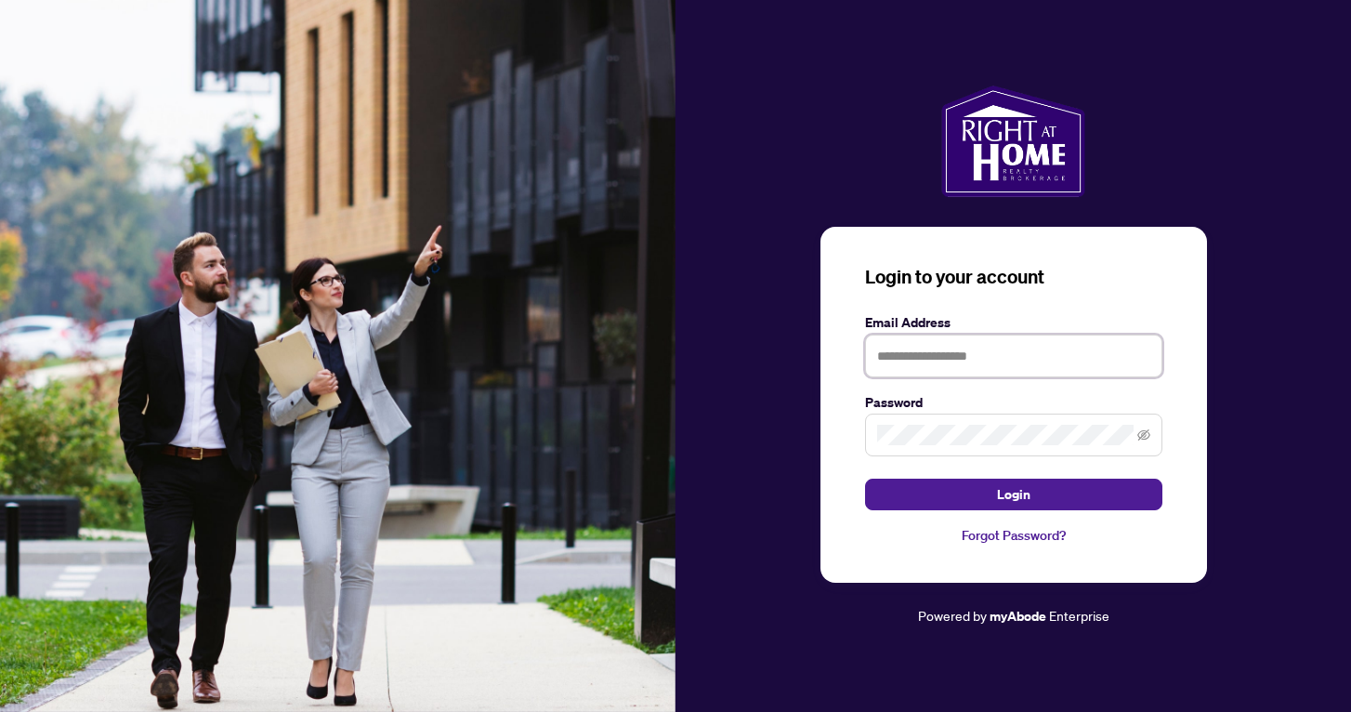 The image size is (1351, 712). I want to click on h3: Login to your account, so click(1014, 277).